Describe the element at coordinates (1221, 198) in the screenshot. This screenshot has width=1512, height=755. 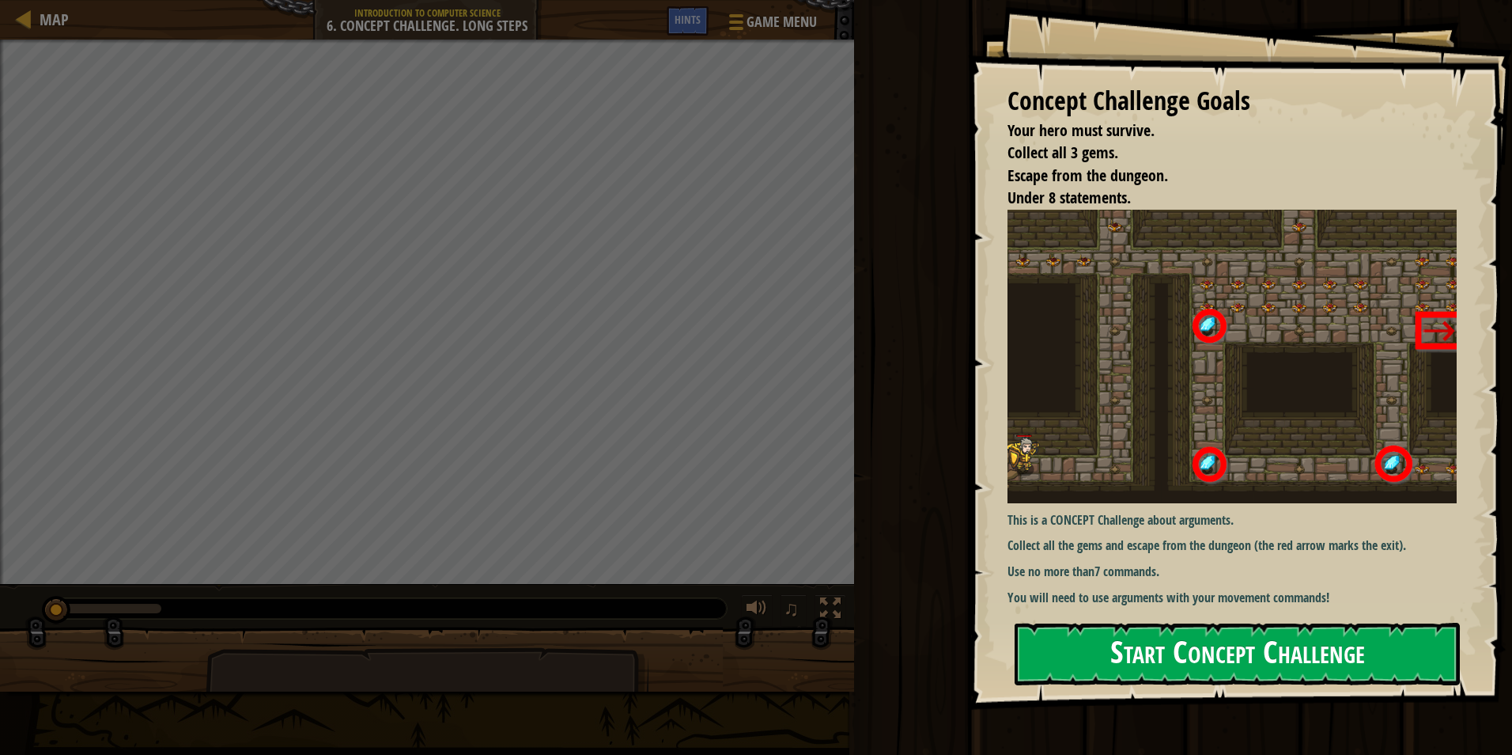
I see `li: Under 8 statements.` at that location.